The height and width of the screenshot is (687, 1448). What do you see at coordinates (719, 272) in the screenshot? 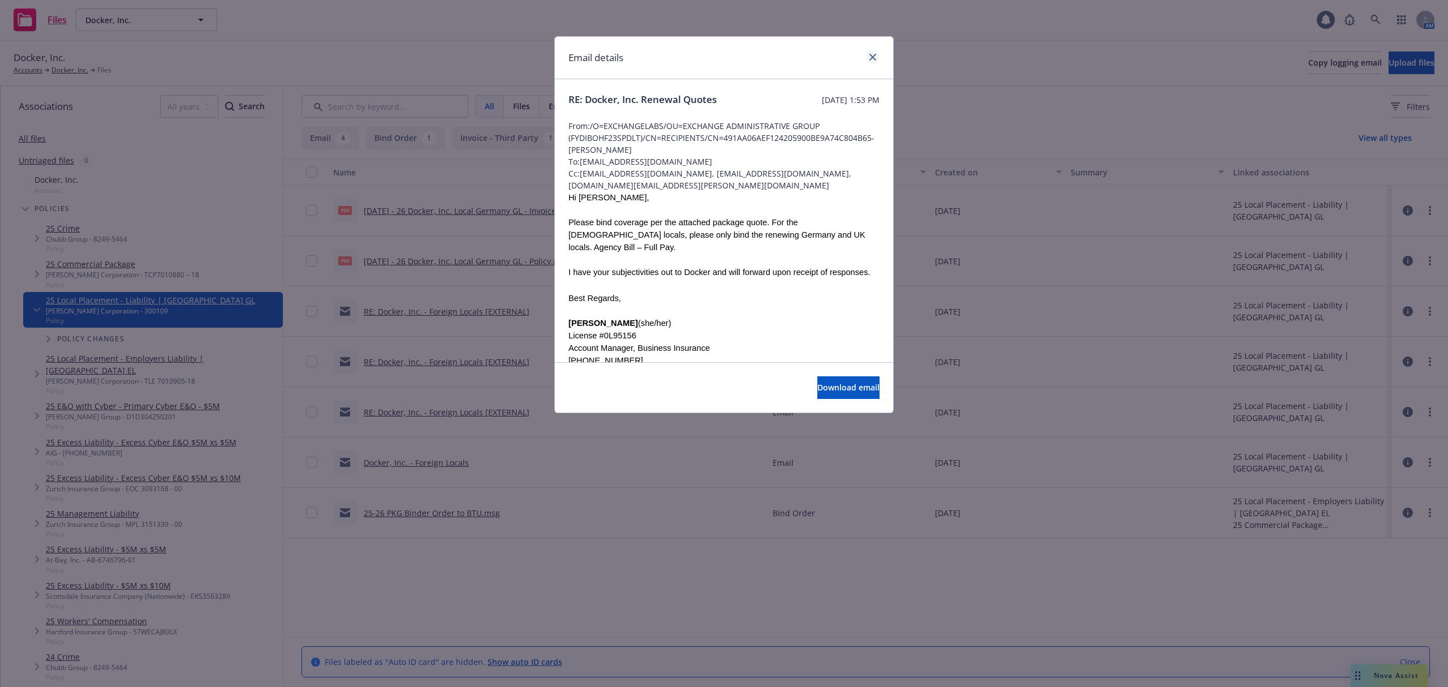
I see `span: I have your subjectivities out to Docker and will forward upon receipt of responses.` at bounding box center [719, 272].